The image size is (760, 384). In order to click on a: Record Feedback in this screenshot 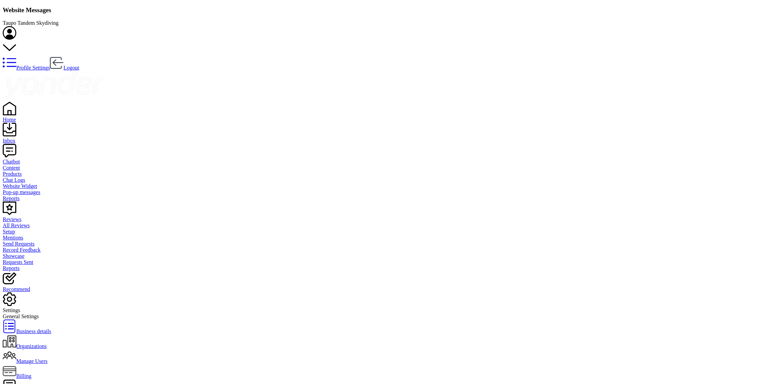, I will do `click(380, 250)`.